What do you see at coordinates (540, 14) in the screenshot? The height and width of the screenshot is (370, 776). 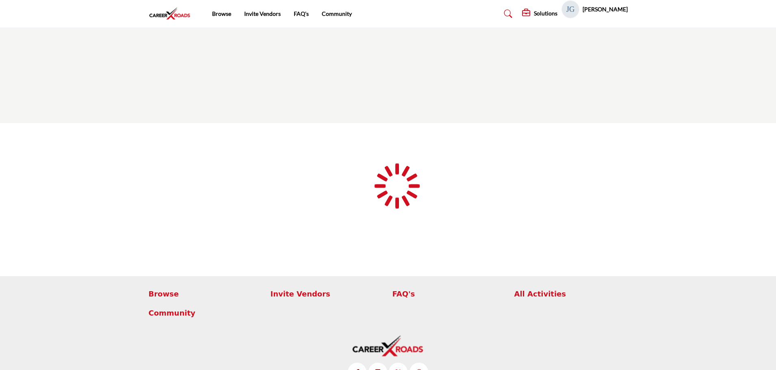 I see `div: Solutions` at bounding box center [540, 14].